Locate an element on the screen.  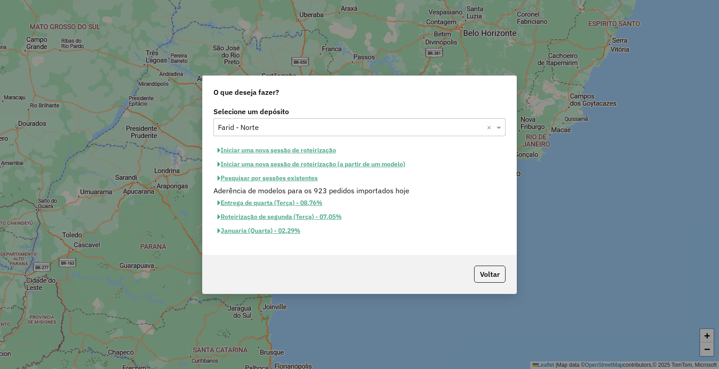
button: Januaria (Quarta) - 02,29% is located at coordinates (259, 231).